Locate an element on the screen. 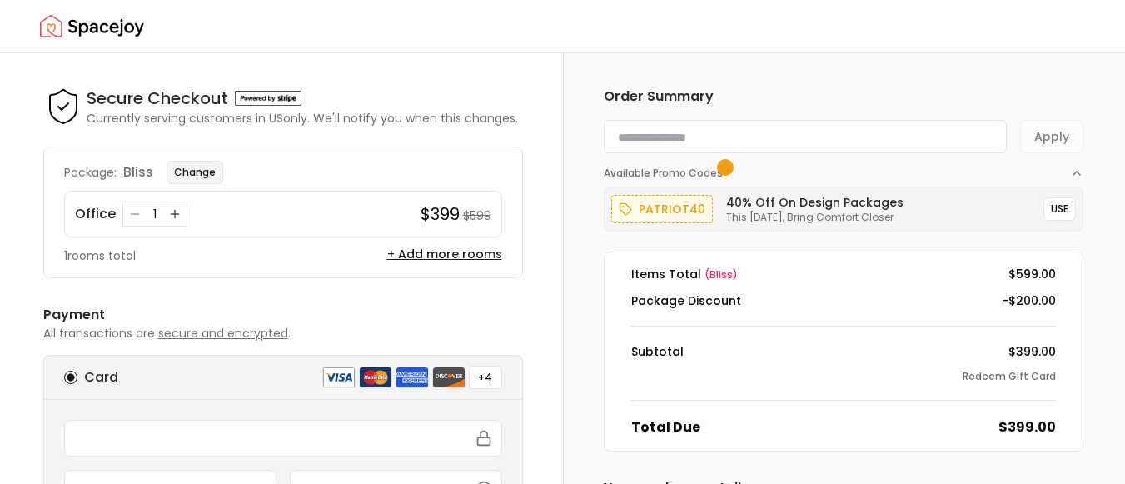 This screenshot has width=1125, height=484. p: patriot40 is located at coordinates (672, 209).